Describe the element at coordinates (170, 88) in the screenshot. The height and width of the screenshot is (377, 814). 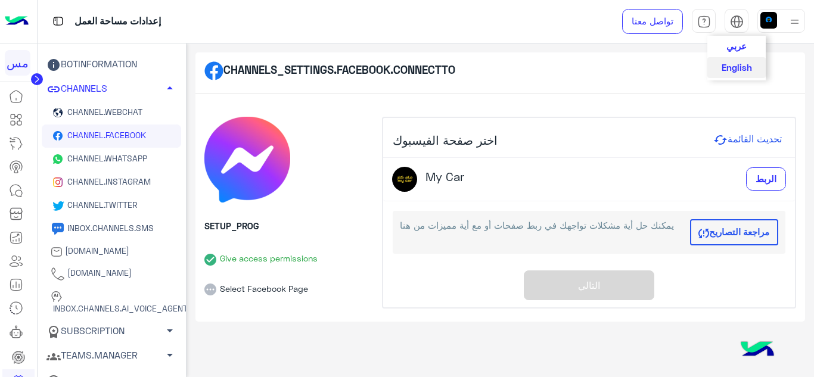
I see `span: arrow_drop_up` at that location.